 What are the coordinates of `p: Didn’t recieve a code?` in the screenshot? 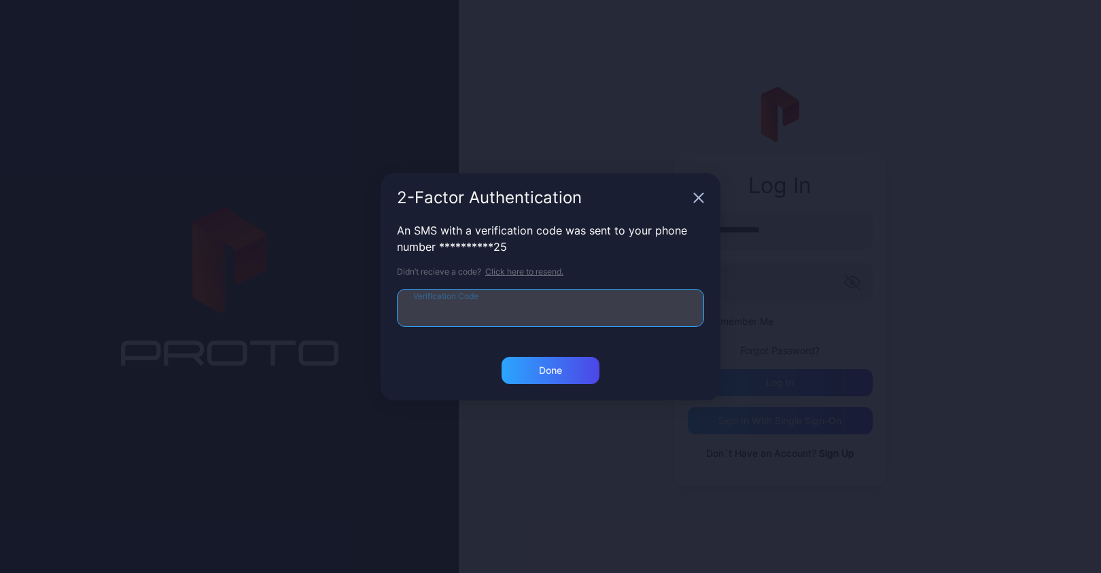 It's located at (550, 272).